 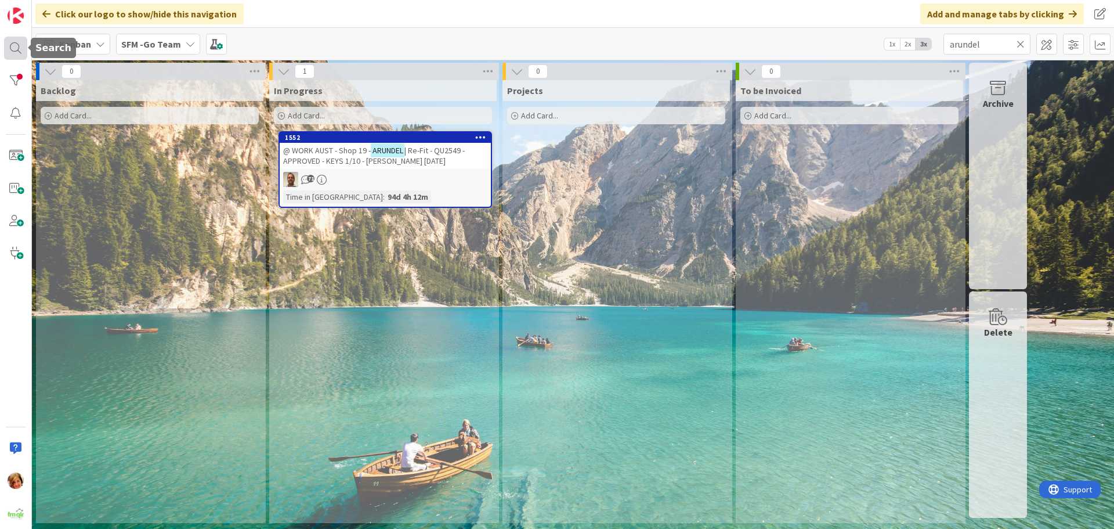 I want to click on img: KD, so click(x=16, y=480).